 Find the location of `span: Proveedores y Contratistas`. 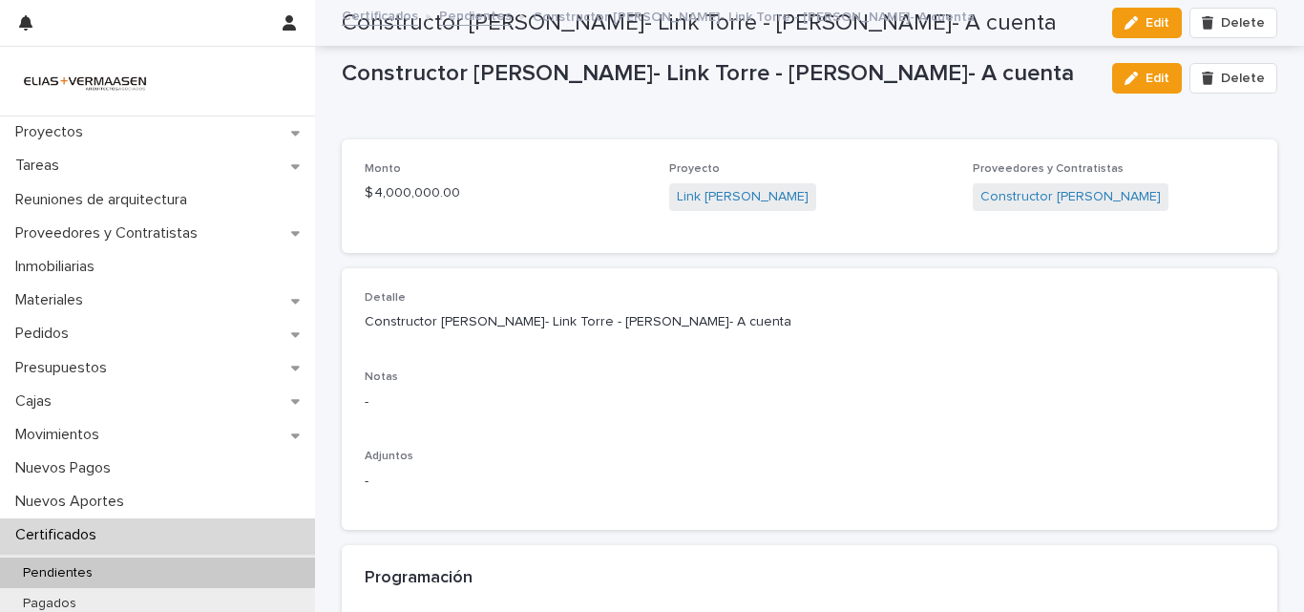

span: Proveedores y Contratistas is located at coordinates (1048, 169).